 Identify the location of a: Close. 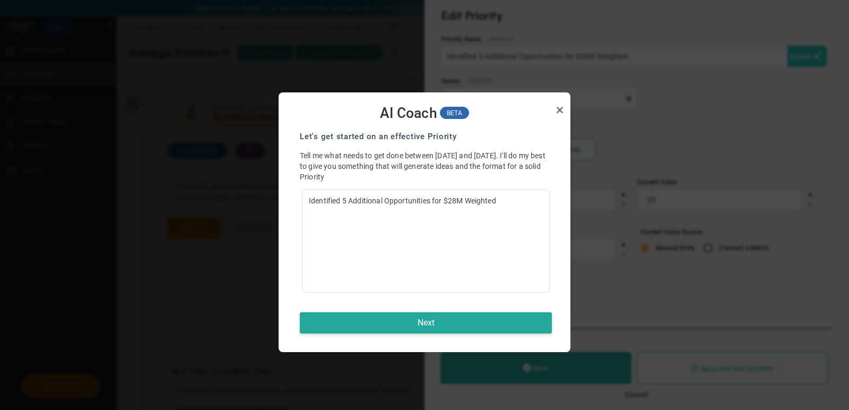
(560, 110).